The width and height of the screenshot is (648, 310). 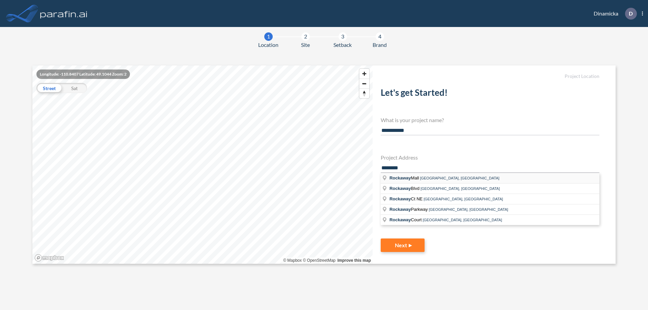 I want to click on span: Court, so click(x=406, y=220).